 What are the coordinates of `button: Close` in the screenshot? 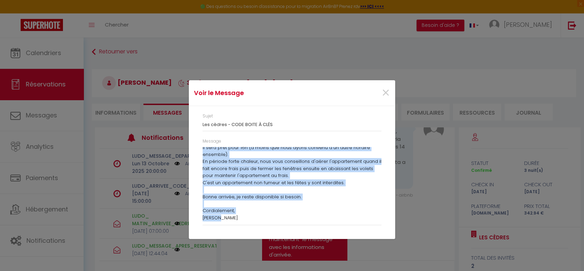 It's located at (386, 93).